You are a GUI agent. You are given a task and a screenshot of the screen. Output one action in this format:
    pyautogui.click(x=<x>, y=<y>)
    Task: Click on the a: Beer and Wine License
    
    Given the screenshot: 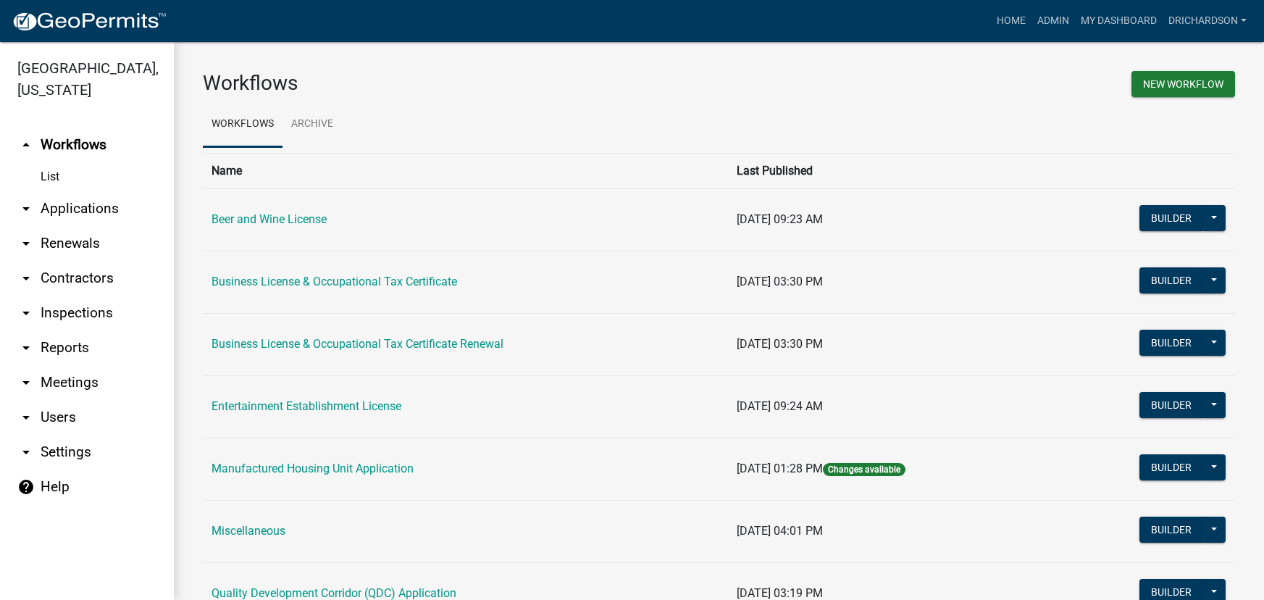 What is the action you would take?
    pyautogui.click(x=269, y=219)
    